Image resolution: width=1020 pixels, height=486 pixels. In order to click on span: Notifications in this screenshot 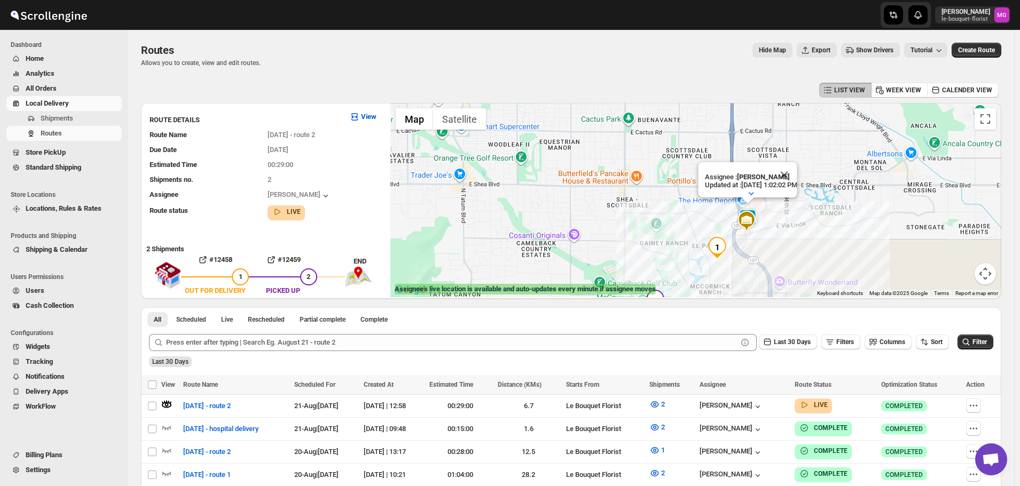, I will do `click(45, 376)`.